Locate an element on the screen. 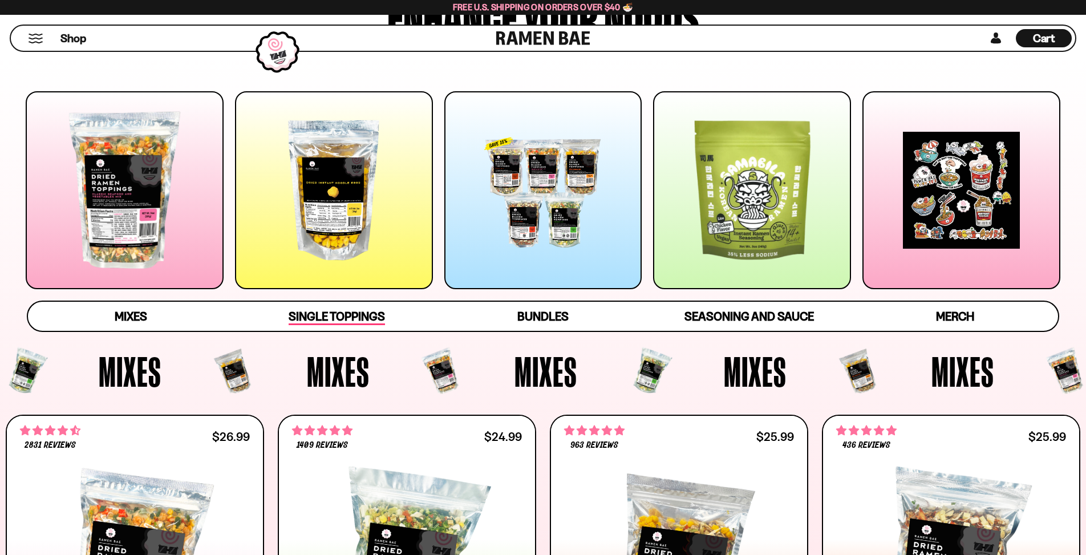  span: Free U.S. Shipping on Orders over $40 🍜 is located at coordinates (543, 7).